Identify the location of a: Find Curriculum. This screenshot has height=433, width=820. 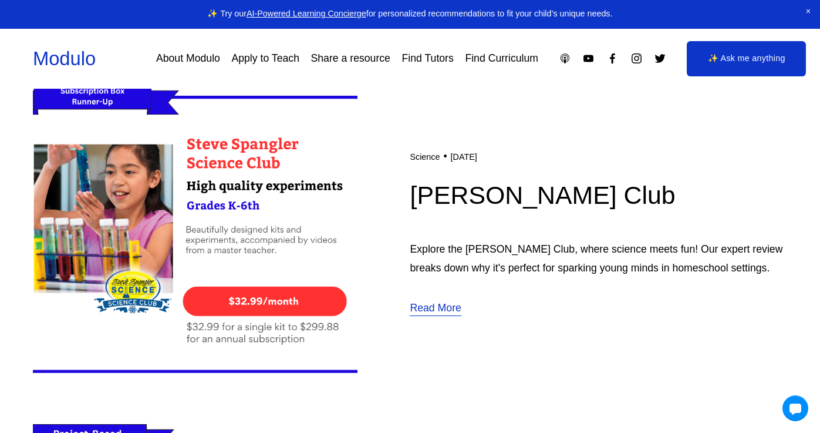
(501, 58).